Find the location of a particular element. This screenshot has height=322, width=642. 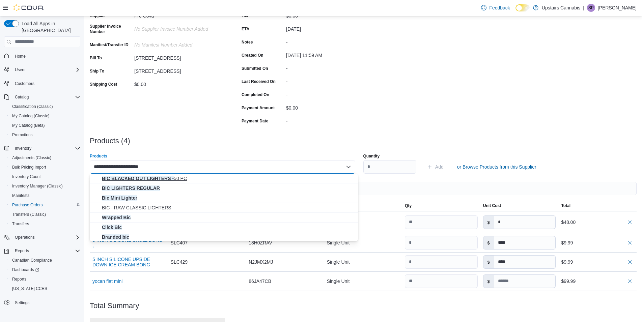

a: Manifests is located at coordinates (21, 196).